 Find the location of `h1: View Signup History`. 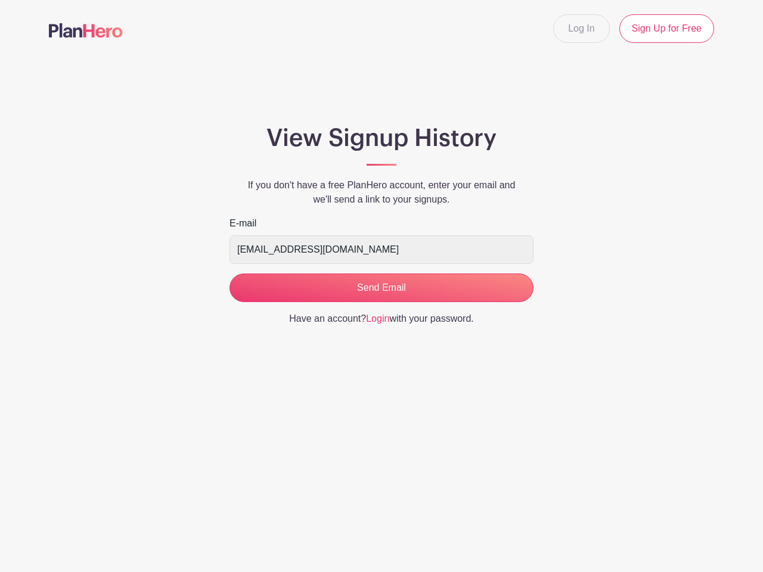

h1: View Signup History is located at coordinates (381, 138).